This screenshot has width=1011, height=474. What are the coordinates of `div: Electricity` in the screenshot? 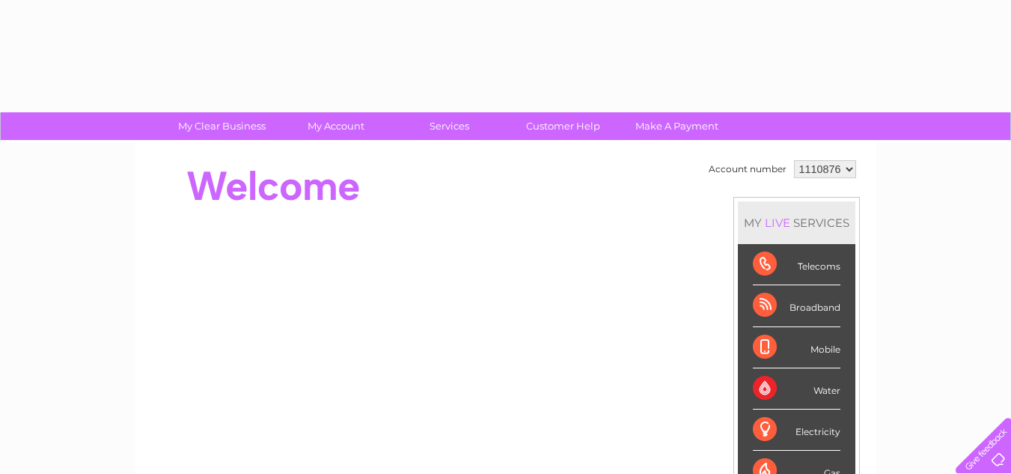 It's located at (796, 429).